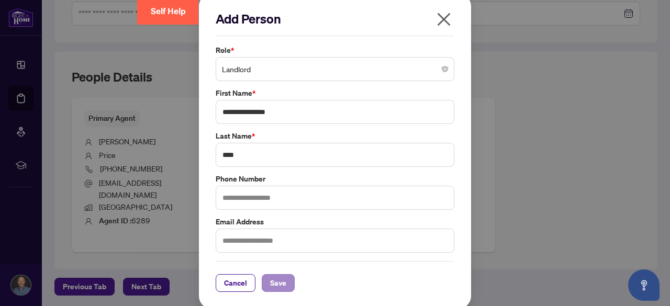 Image resolution: width=670 pixels, height=306 pixels. I want to click on span: Self Help, so click(168, 11).